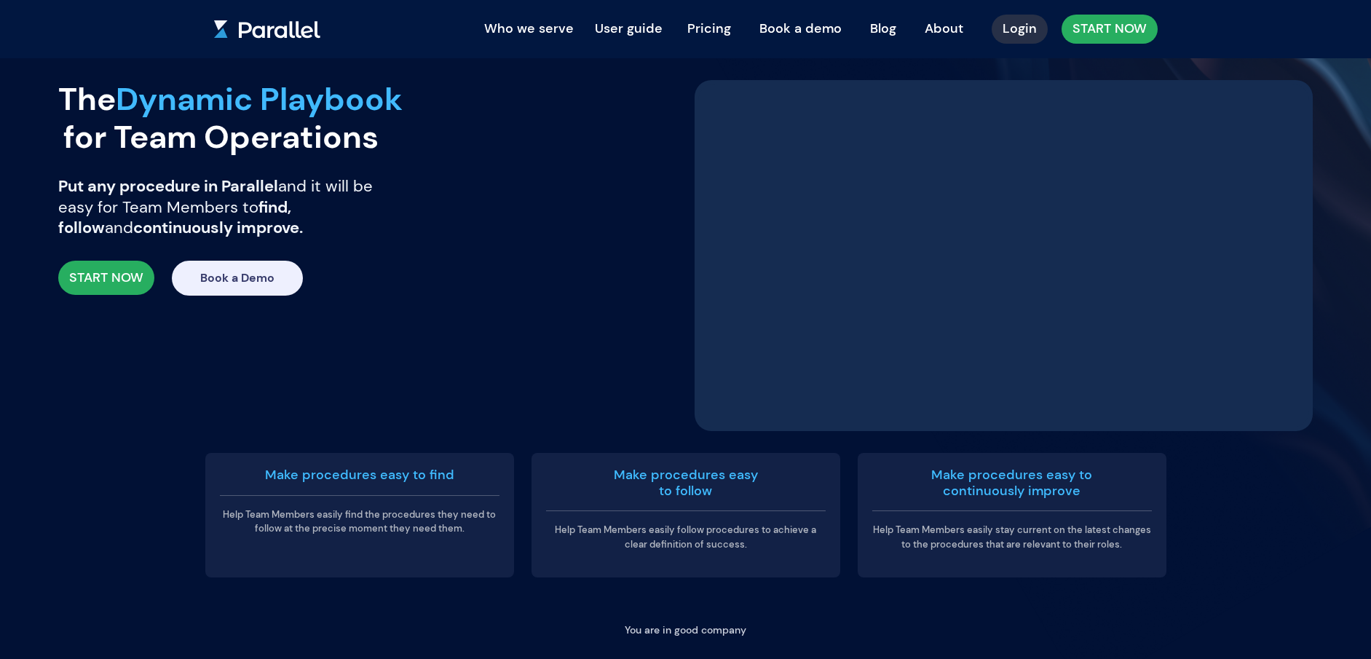  Describe the element at coordinates (248, 118) in the screenshot. I see `h1: The` at that location.